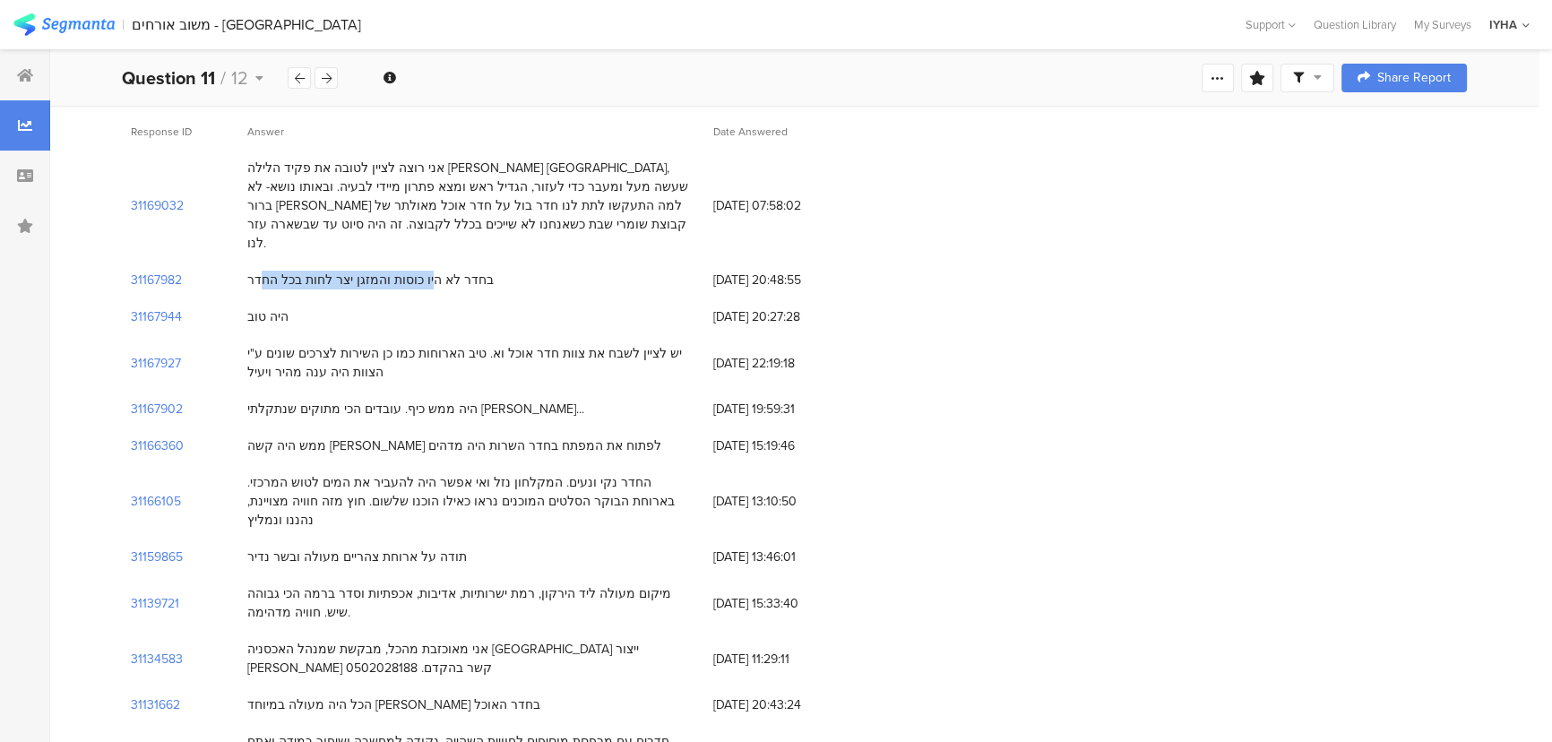 This screenshot has height=742, width=1552. I want to click on div: Question Library, so click(1354, 24).